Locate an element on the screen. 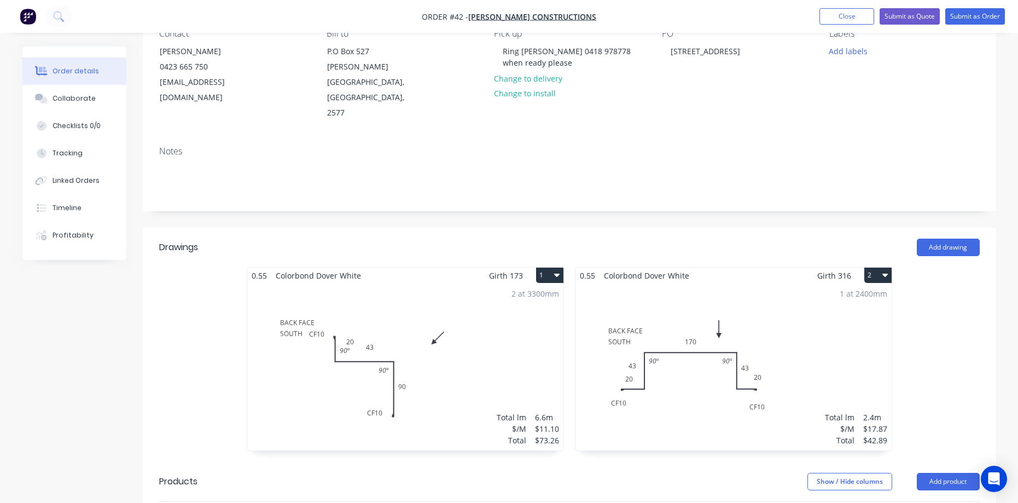 Image resolution: width=1018 pixels, height=503 pixels. button: Submit as Quote is located at coordinates (910, 16).